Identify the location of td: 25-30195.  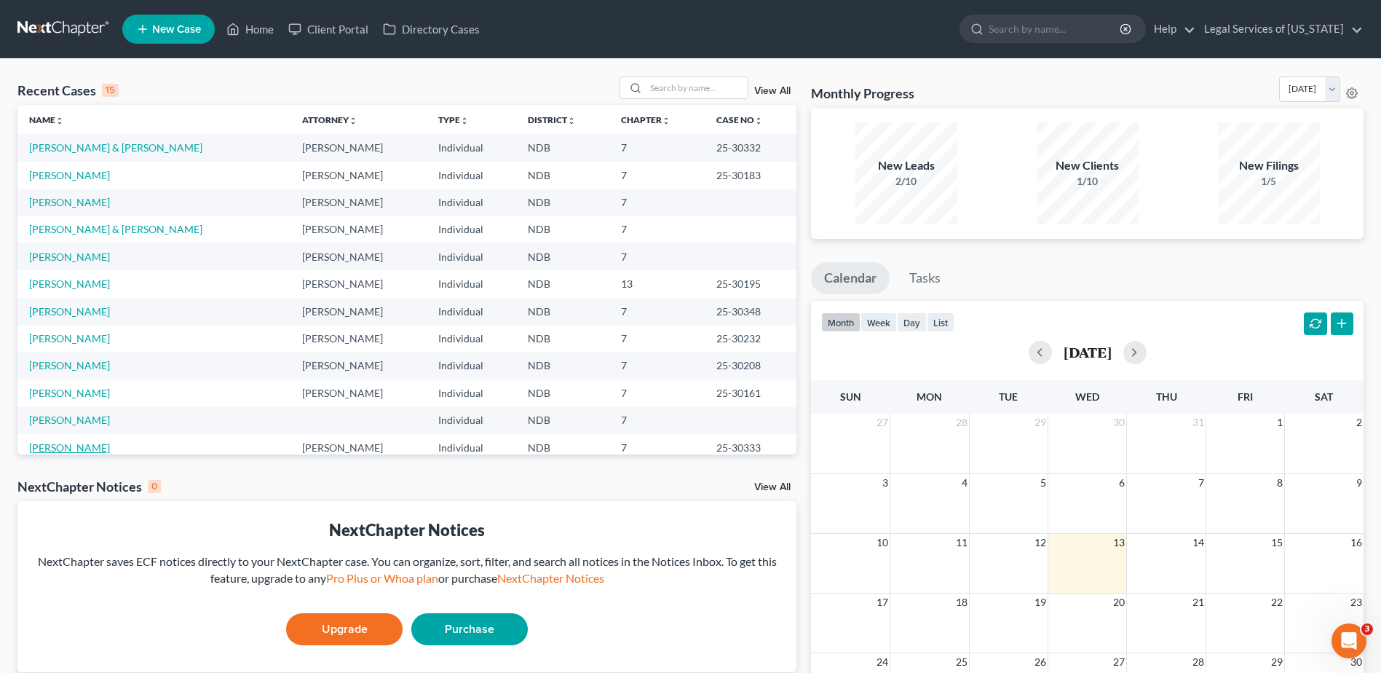
(750, 283).